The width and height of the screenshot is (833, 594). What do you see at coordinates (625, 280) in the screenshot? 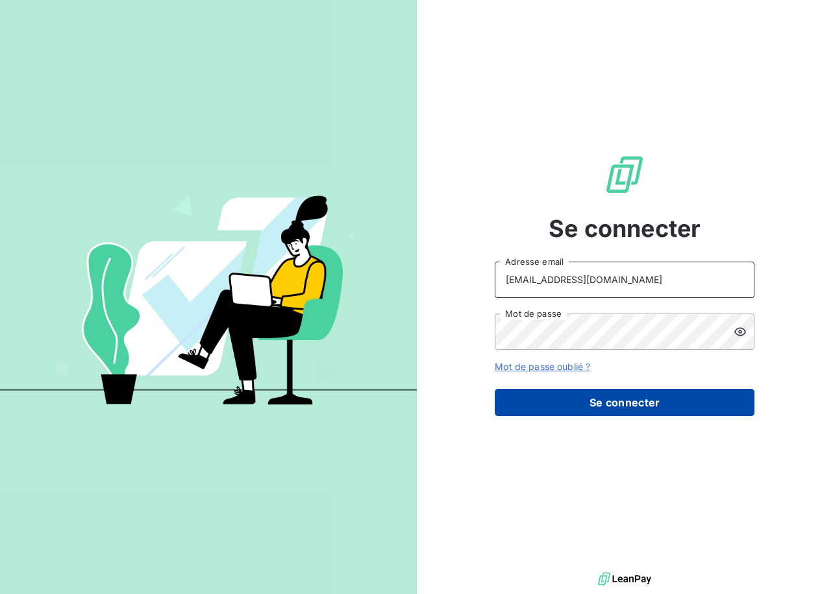
I see `input: placeholder` at bounding box center [625, 280].